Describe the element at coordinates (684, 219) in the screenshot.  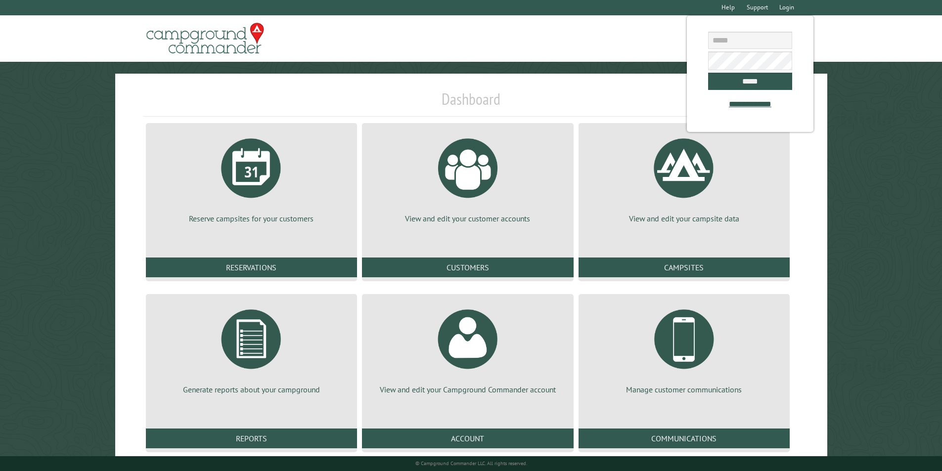
I see `p: View and edit your campsite data` at that location.